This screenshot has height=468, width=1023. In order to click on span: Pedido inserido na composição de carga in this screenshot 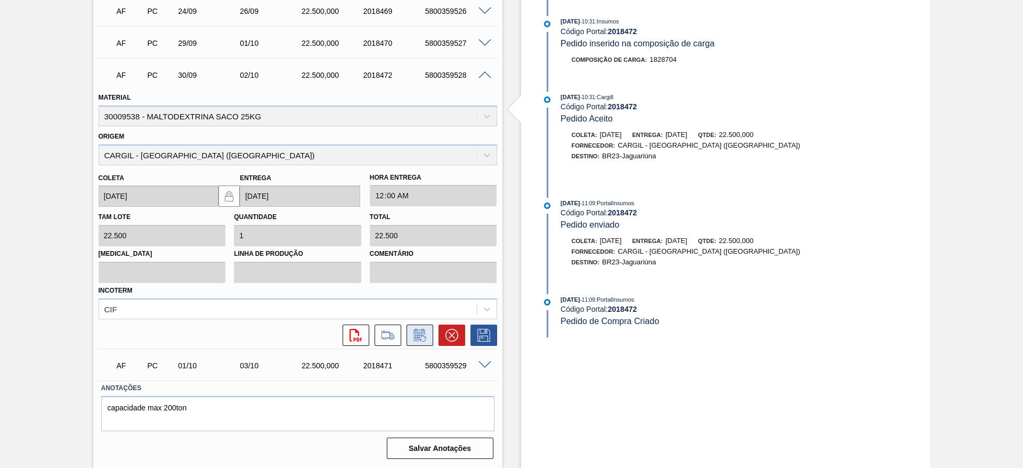, I will do `click(637, 43)`.